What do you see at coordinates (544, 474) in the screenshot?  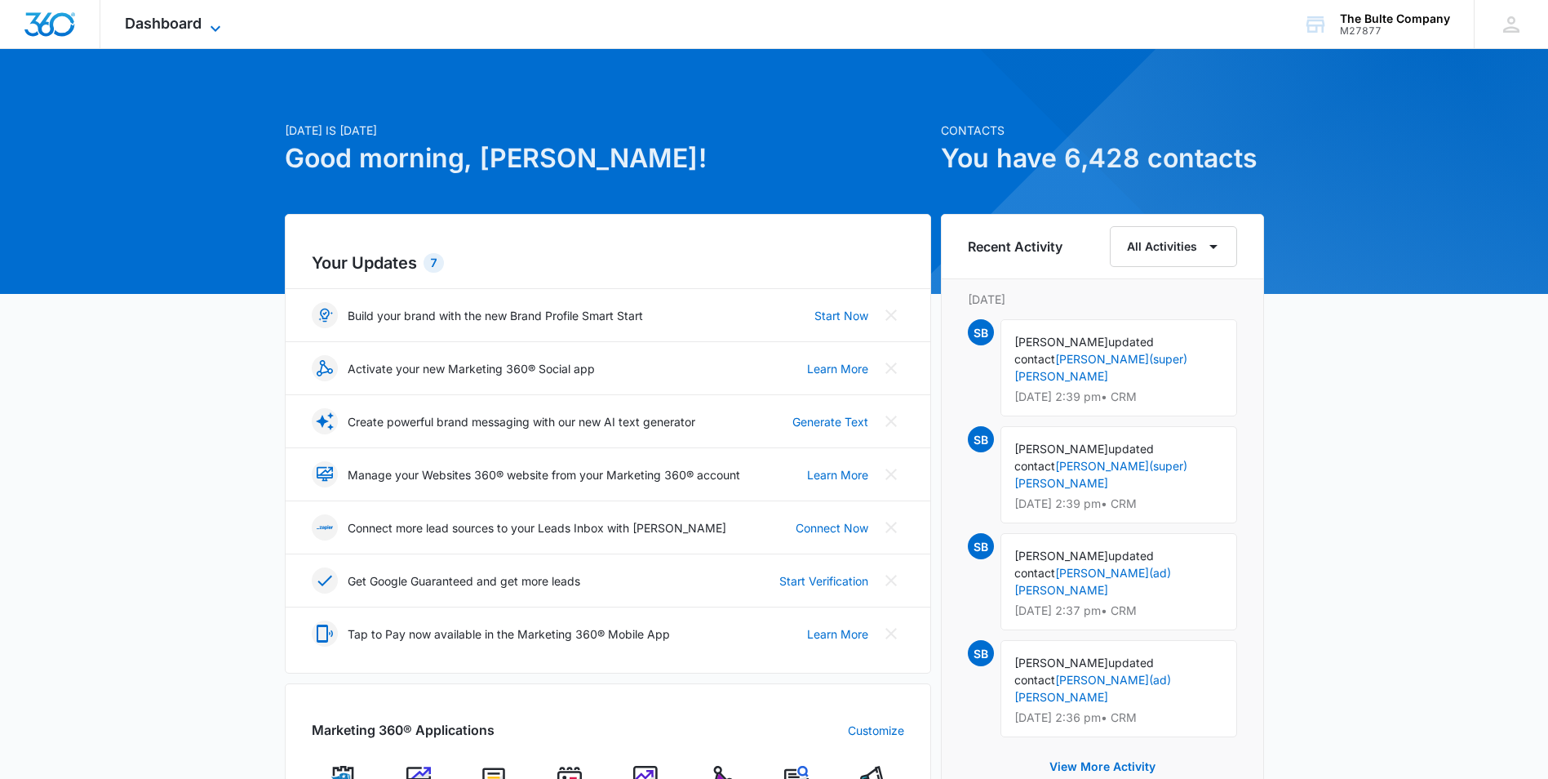 I see `p: Manage your Websites 360® website from your Marketing 360® account` at bounding box center [544, 474].